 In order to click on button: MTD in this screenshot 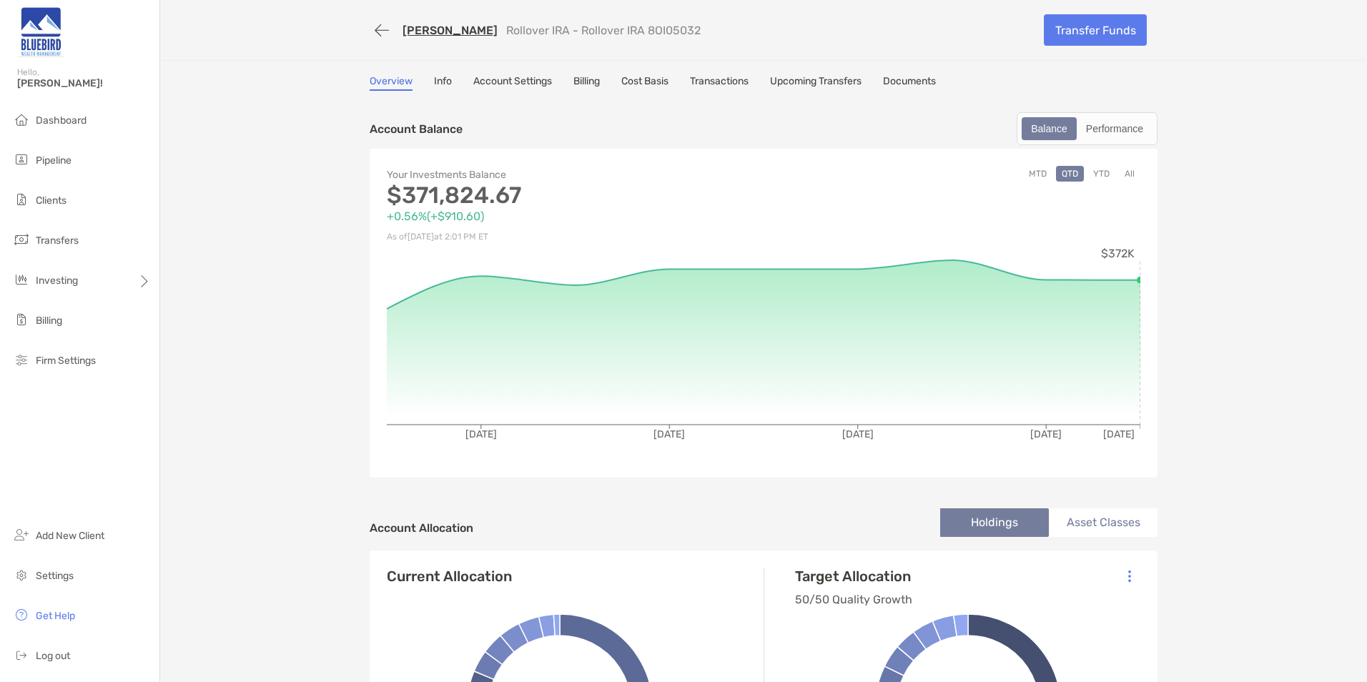, I will do `click(1037, 174)`.